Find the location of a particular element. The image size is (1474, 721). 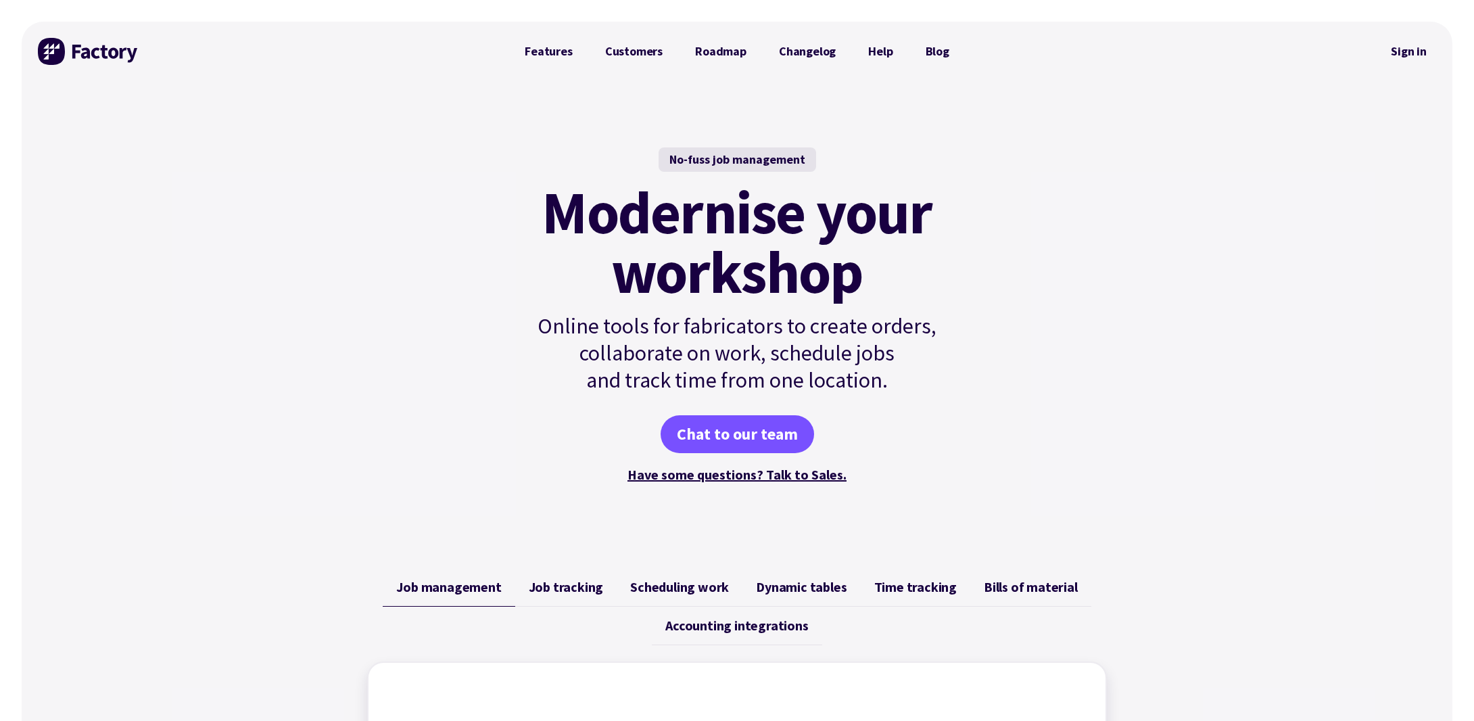

a: Blog is located at coordinates (937, 51).